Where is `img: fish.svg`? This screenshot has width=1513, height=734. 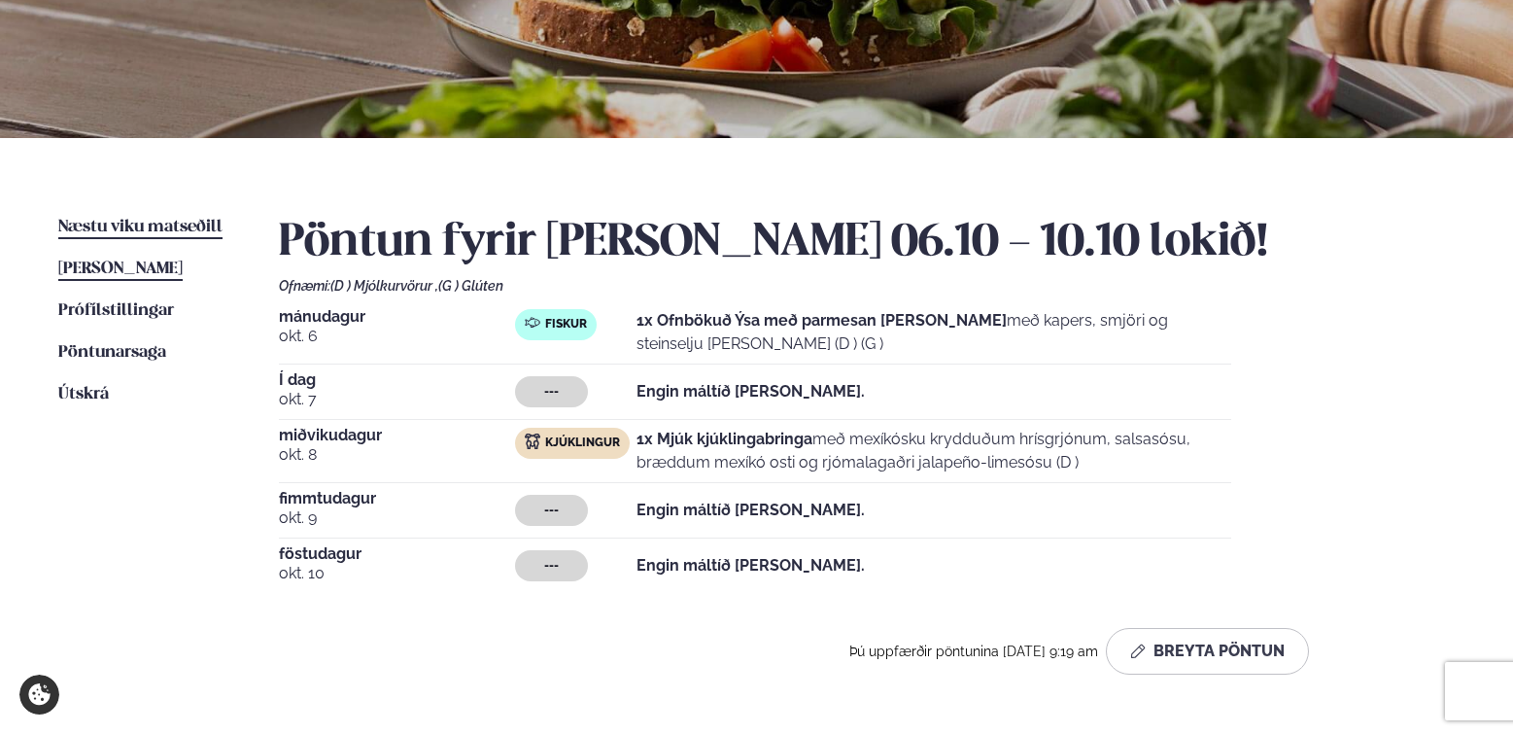
img: fish.svg is located at coordinates (532, 323).